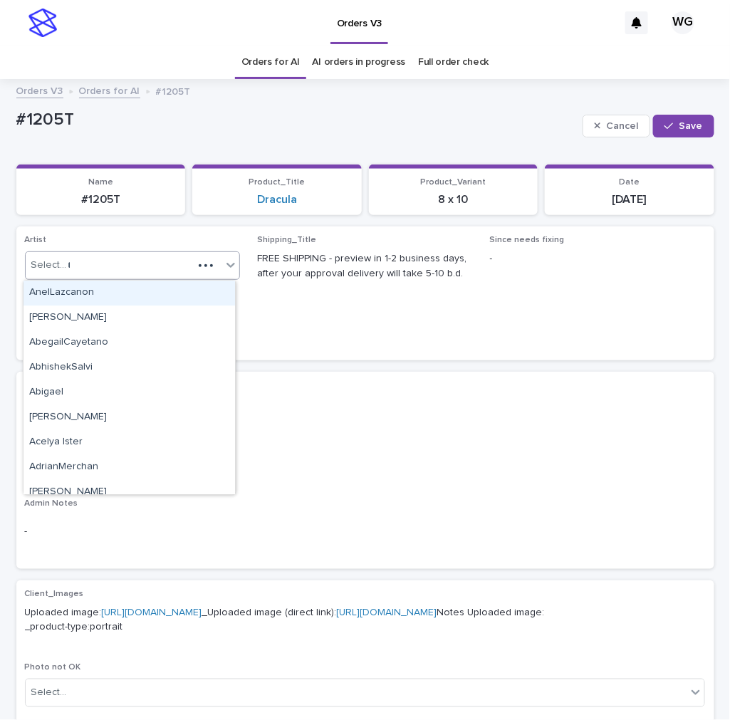  Describe the element at coordinates (365, 266) in the screenshot. I see `p: FREE SHIPPING - preview in 1-2 business days, after your approval delivery will take 5-10 b.d.` at that location.